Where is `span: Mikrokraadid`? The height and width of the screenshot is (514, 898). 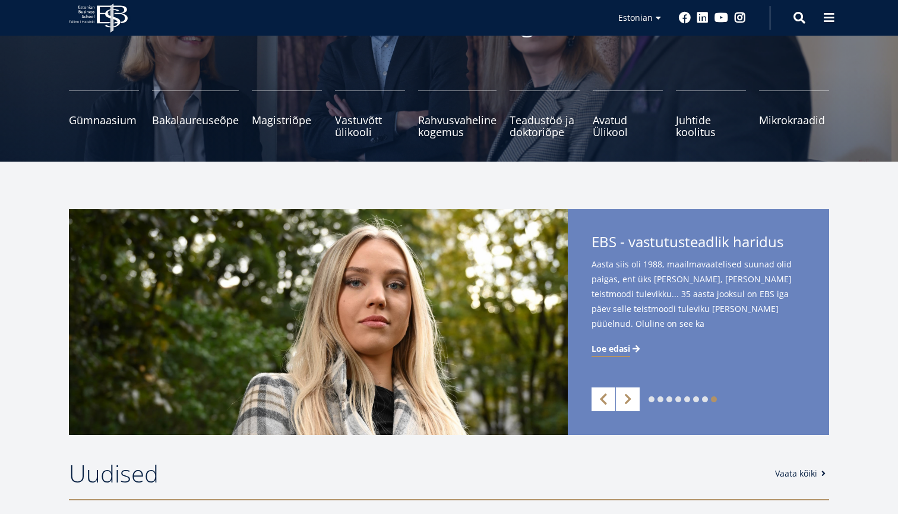 span: Mikrokraadid is located at coordinates (794, 120).